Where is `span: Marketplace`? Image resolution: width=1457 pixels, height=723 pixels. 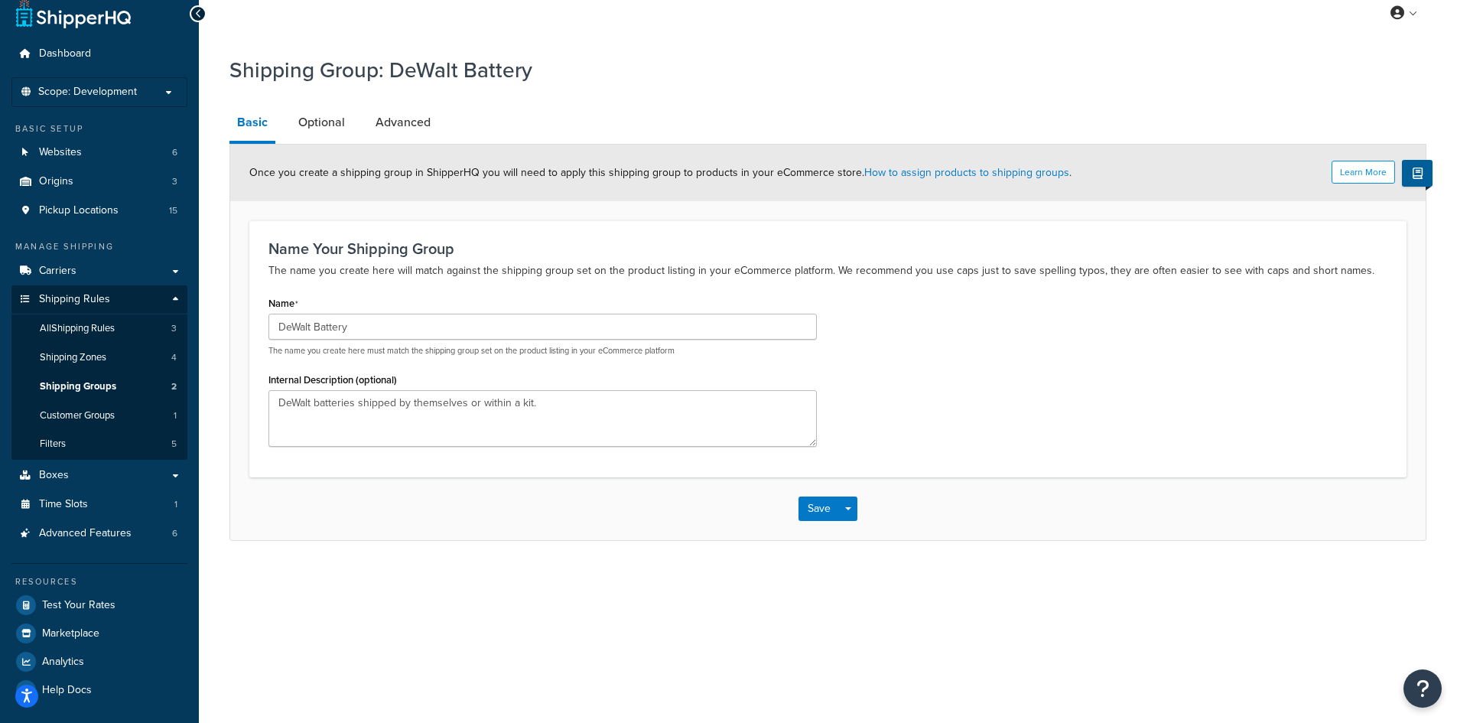 span: Marketplace is located at coordinates (70, 633).